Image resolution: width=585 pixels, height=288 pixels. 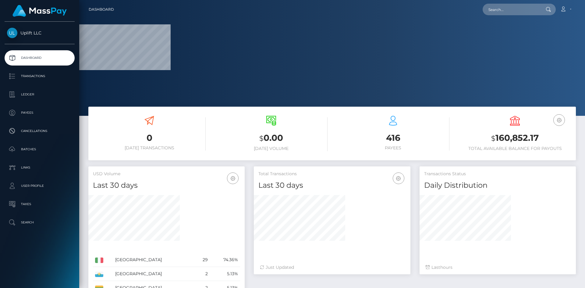 What do you see at coordinates (12, 33) in the screenshot?
I see `img: Uplift LLC` at bounding box center [12, 33].